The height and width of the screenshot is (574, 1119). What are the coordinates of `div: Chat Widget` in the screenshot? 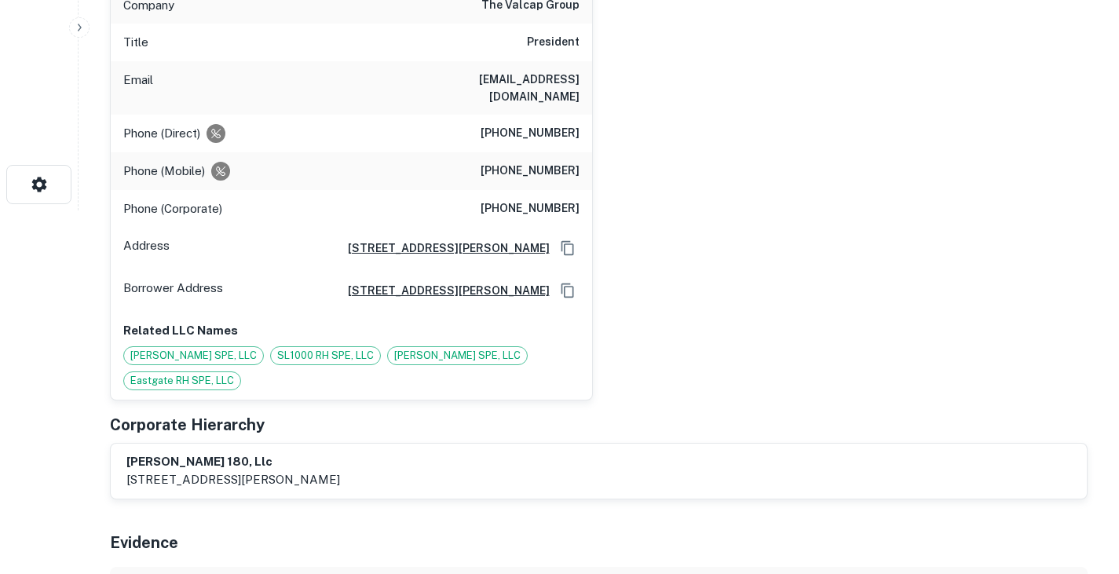 It's located at (1079, 486).